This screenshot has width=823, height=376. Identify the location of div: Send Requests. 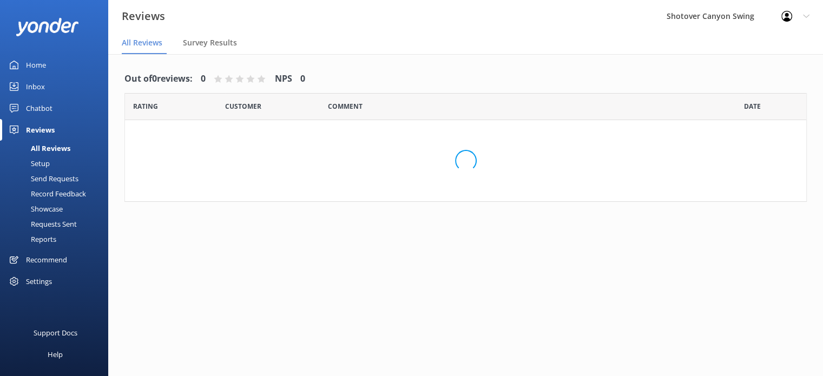
(42, 178).